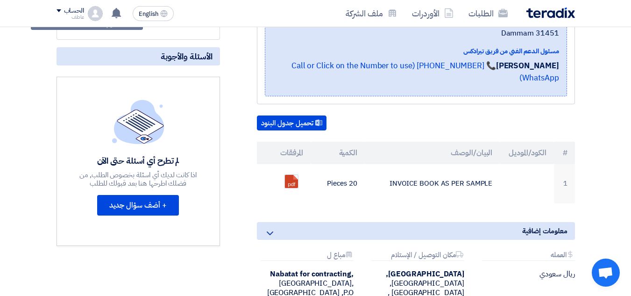 The image size is (631, 296). Describe the element at coordinates (416, 51) in the screenshot. I see `div: مسئول الدعم الفني من فريق تيرادكس` at that location.